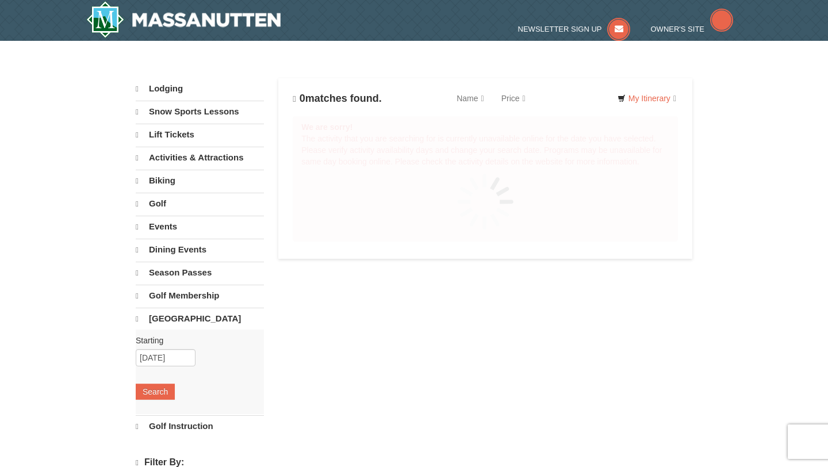 Image resolution: width=828 pixels, height=467 pixels. Describe the element at coordinates (470, 98) in the screenshot. I see `a: Name` at that location.